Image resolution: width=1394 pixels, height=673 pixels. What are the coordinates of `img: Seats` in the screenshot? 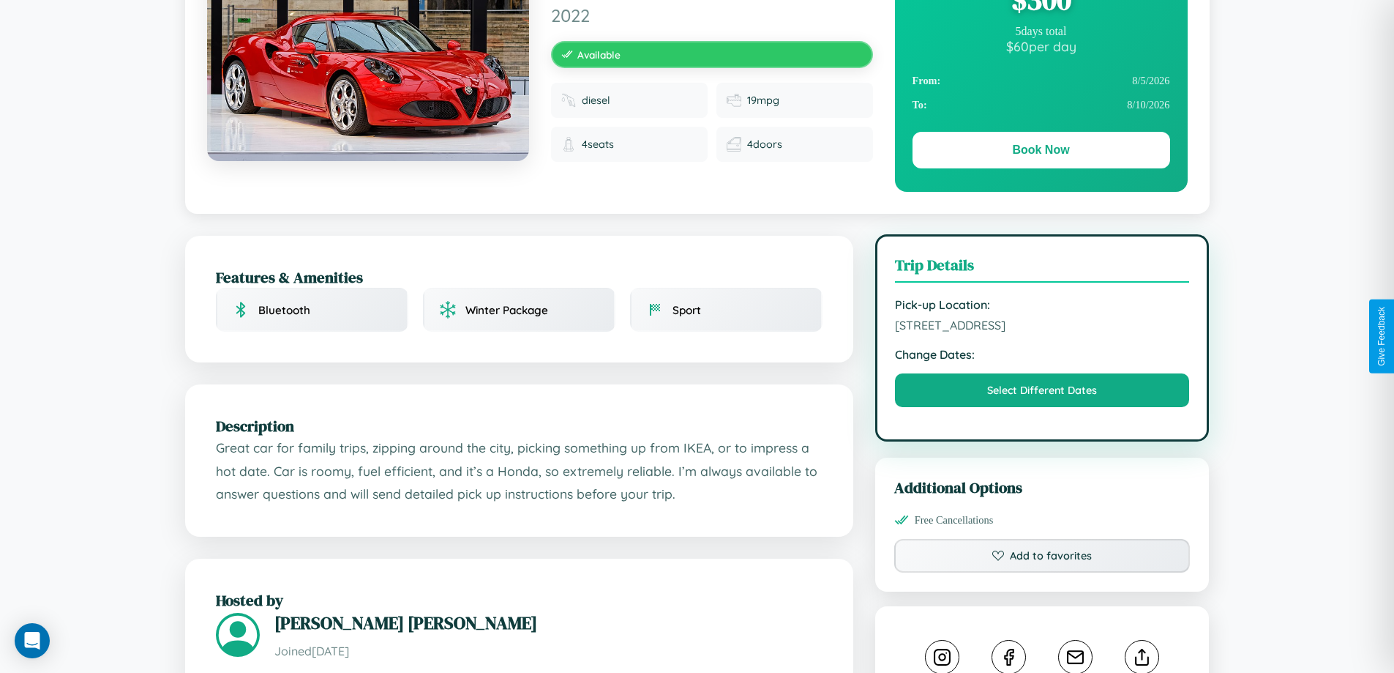 It's located at (569, 144).